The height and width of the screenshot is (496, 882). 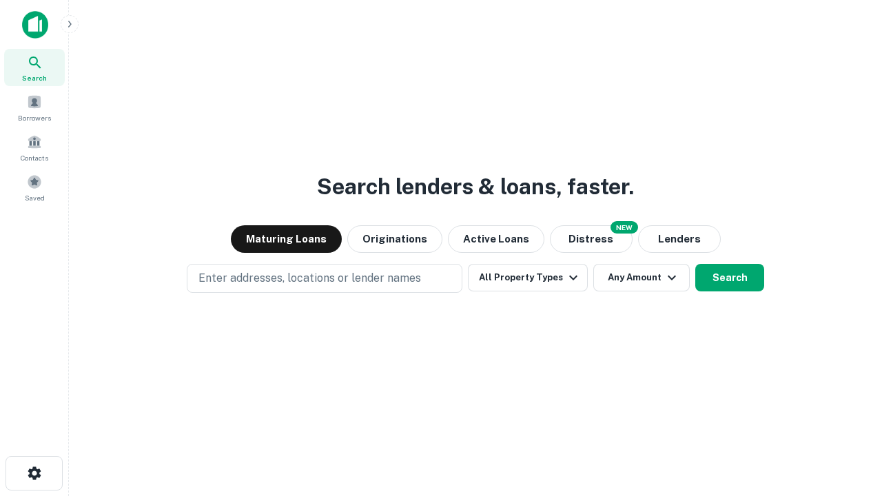 I want to click on div: Chat Widget, so click(x=848, y=419).